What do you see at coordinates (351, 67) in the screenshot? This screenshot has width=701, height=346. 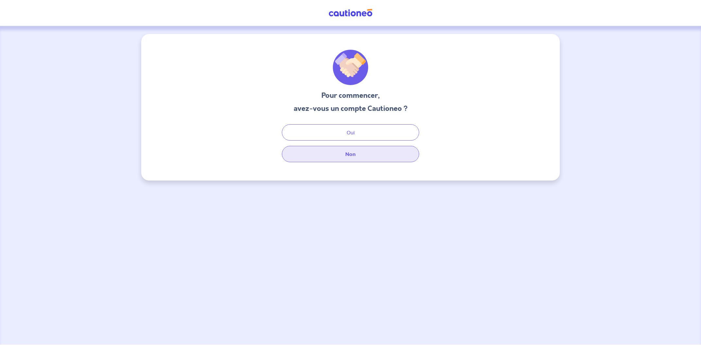 I see `img: illu_welcome.svg` at bounding box center [351, 67].